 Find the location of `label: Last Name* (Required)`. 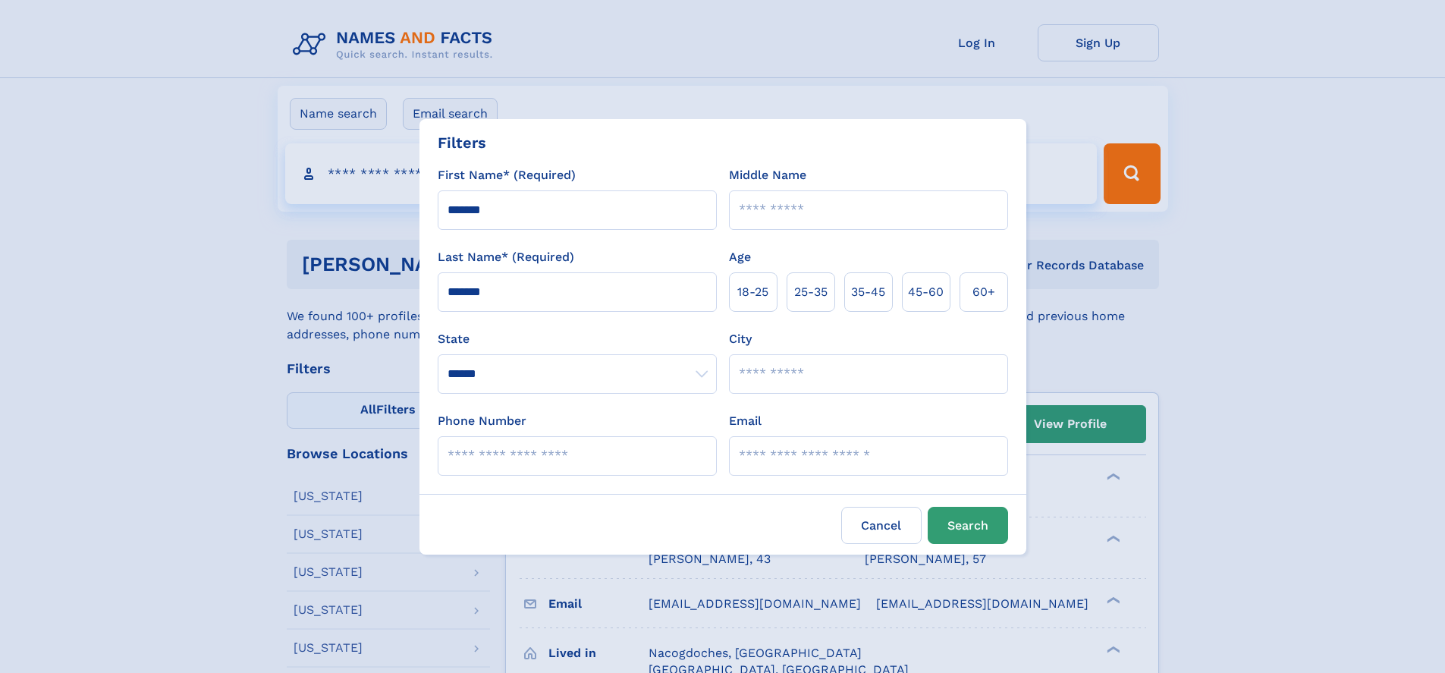

label: Last Name* (Required) is located at coordinates (506, 257).